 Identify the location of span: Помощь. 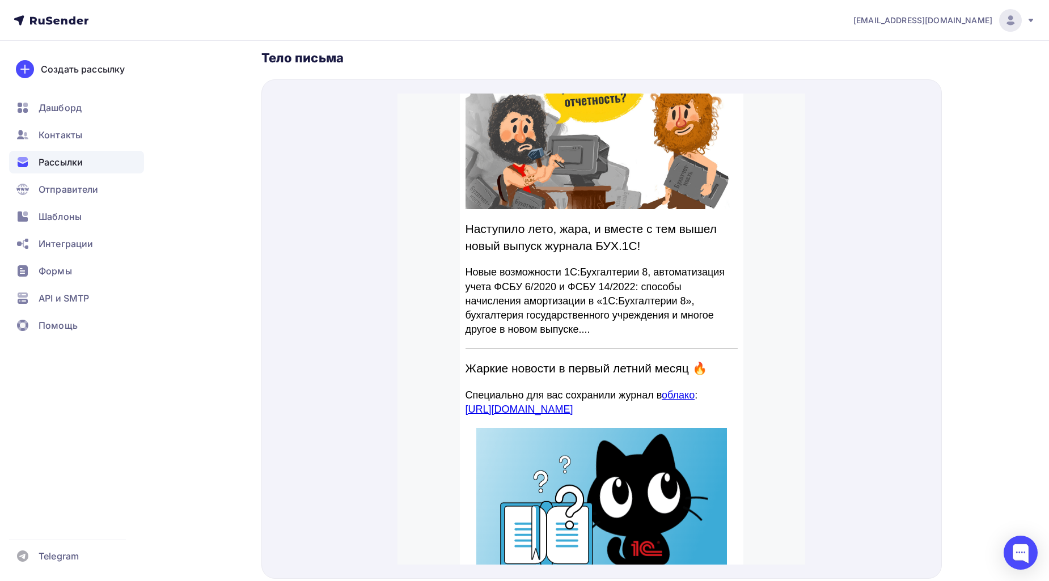
(58, 325).